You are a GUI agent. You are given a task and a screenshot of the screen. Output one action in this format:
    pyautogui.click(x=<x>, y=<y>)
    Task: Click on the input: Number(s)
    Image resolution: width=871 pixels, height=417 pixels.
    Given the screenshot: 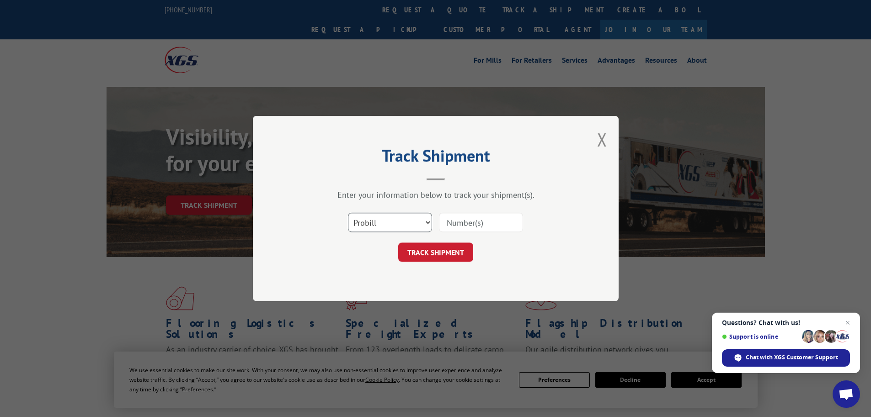 What is the action you would take?
    pyautogui.click(x=481, y=222)
    